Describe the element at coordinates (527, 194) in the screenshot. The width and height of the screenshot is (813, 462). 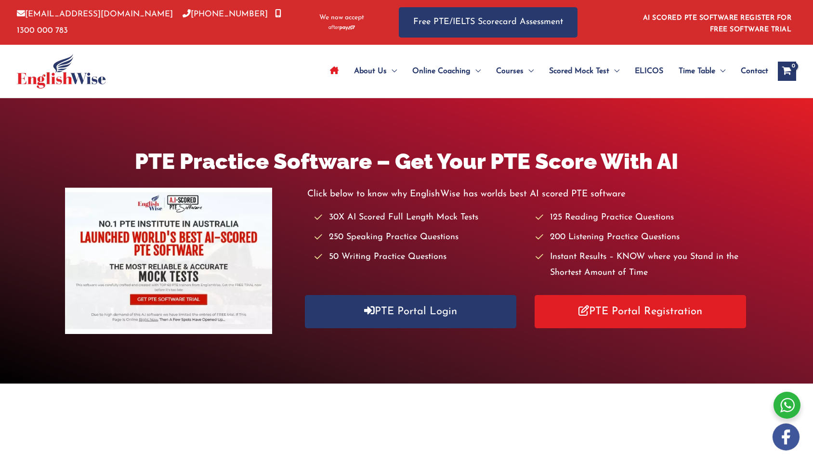
I see `p: Click below to know why EnglishWise has worlds best AI scored PTE software` at that location.